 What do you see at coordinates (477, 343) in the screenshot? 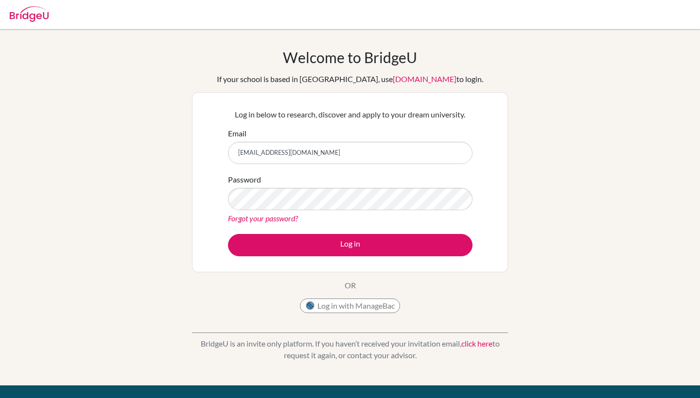
I see `a: click here` at bounding box center [477, 343].